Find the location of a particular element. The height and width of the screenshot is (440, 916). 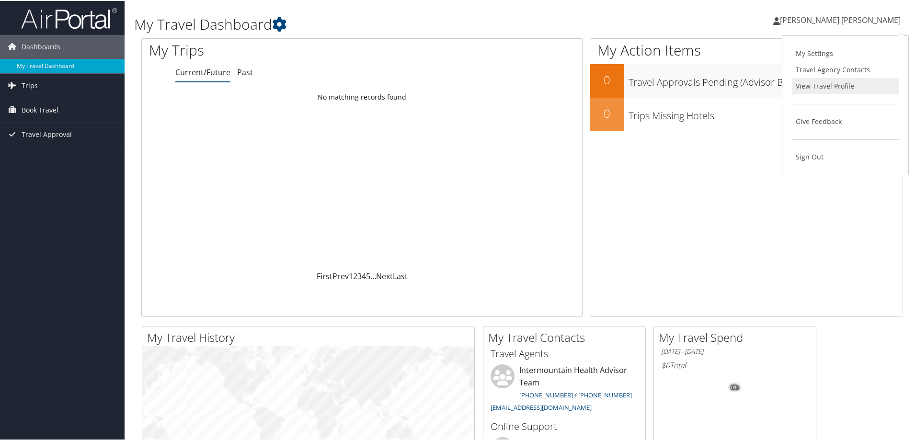

span: $0 is located at coordinates (666, 365).